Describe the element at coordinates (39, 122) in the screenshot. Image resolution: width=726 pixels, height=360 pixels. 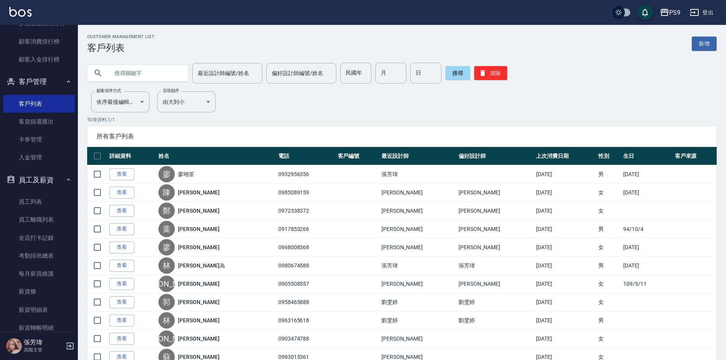
I see `a: 客資篩選匯出` at that location.